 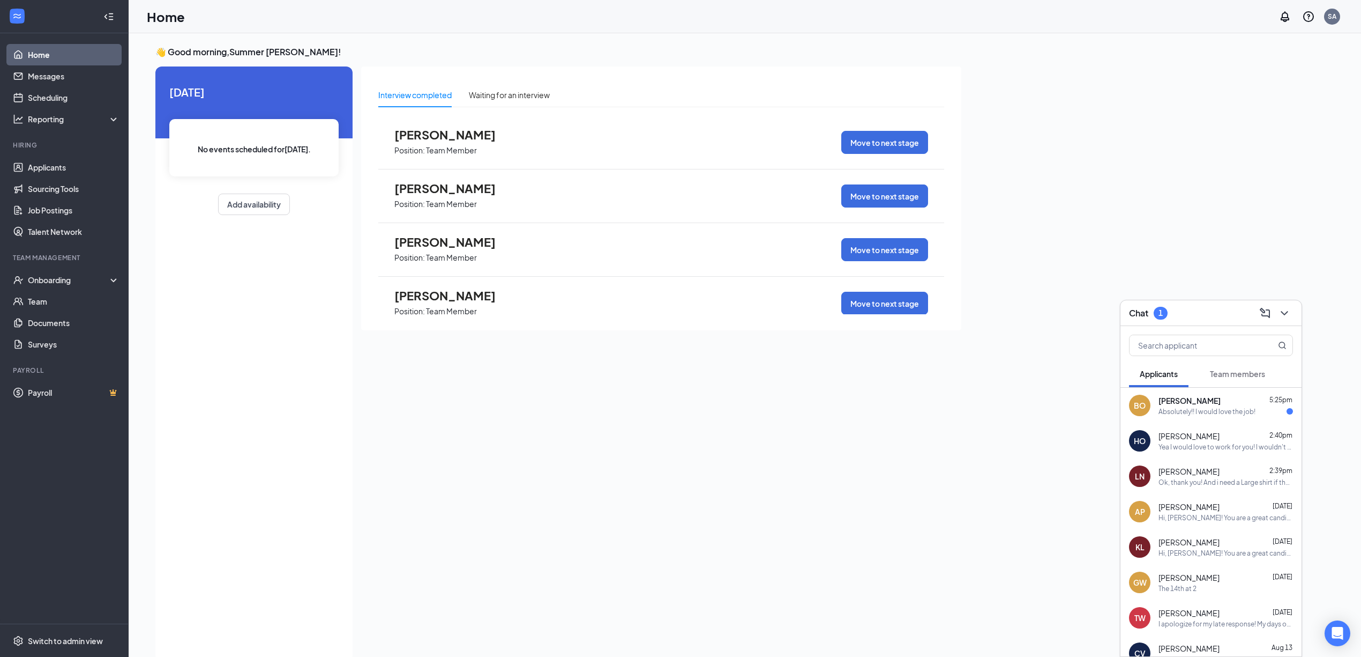 What do you see at coordinates (1265, 313) in the screenshot?
I see `svg: ComposeMessage` at bounding box center [1265, 313].